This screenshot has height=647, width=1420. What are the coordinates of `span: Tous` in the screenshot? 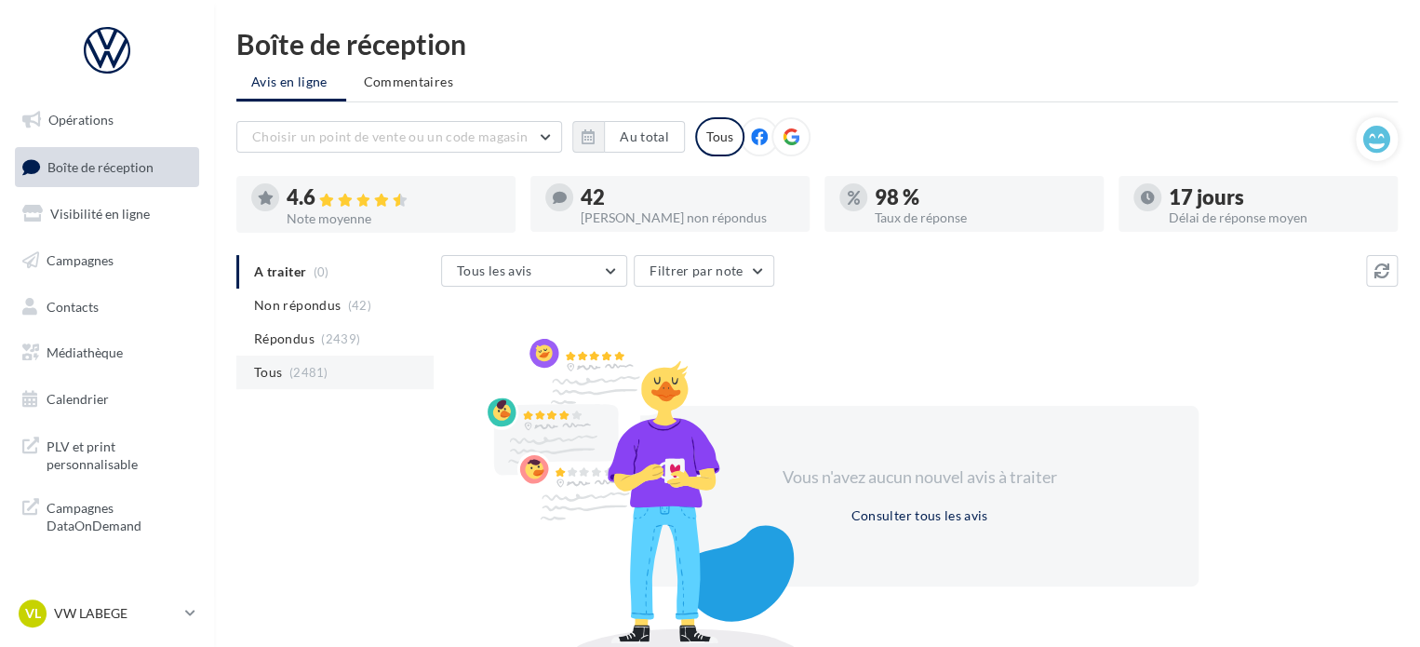 It's located at (268, 372).